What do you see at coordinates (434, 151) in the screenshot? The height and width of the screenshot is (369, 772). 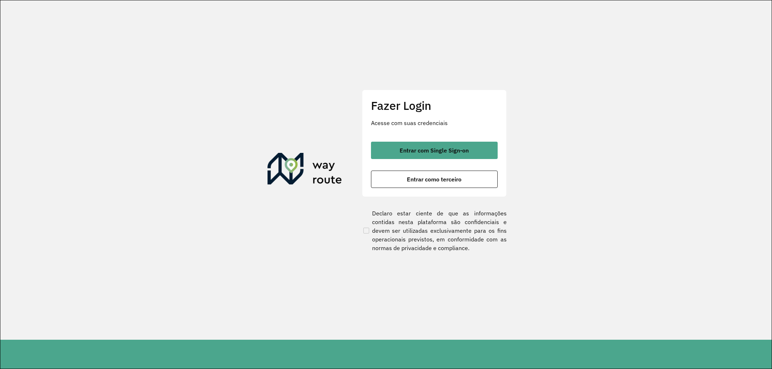 I see `span: Entrar com Single Sign-on` at bounding box center [434, 151].